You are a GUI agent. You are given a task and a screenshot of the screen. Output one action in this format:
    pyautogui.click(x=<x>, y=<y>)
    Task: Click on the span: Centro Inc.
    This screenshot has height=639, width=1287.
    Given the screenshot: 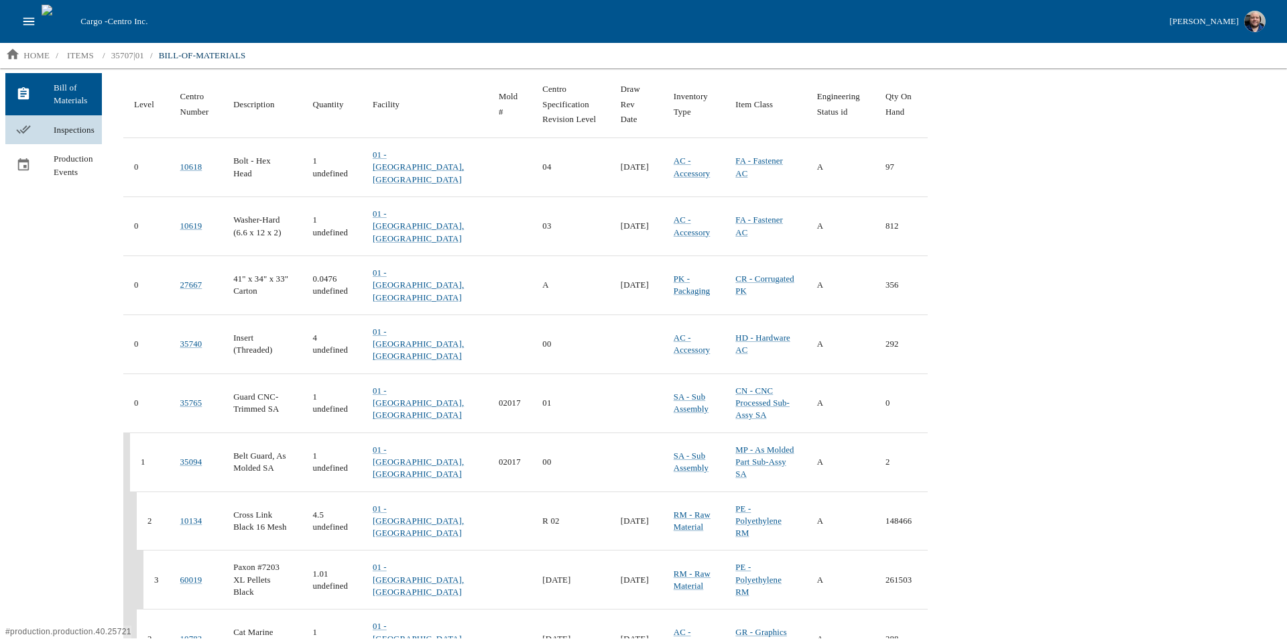 What is the action you would take?
    pyautogui.click(x=127, y=21)
    